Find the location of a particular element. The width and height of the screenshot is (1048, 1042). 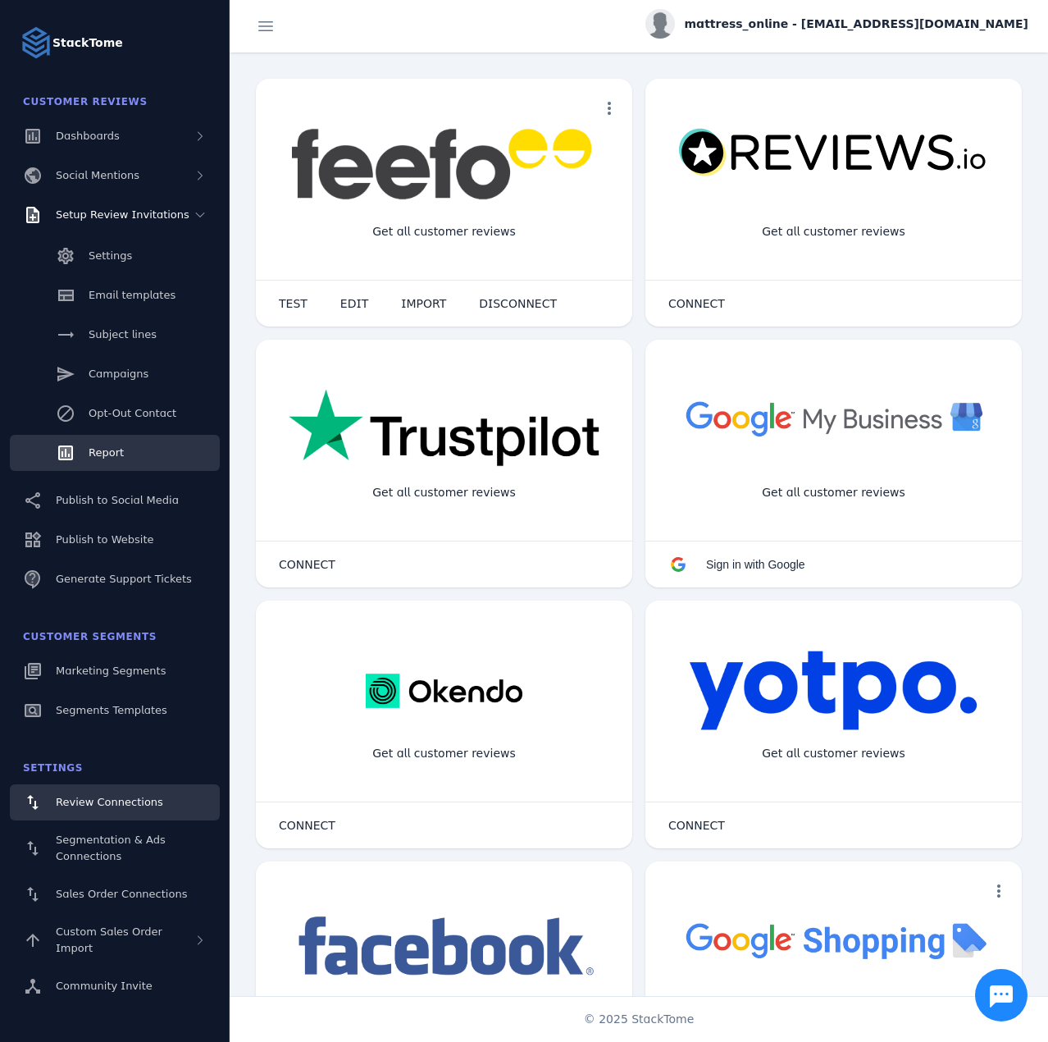

span: Report is located at coordinates (106, 452).